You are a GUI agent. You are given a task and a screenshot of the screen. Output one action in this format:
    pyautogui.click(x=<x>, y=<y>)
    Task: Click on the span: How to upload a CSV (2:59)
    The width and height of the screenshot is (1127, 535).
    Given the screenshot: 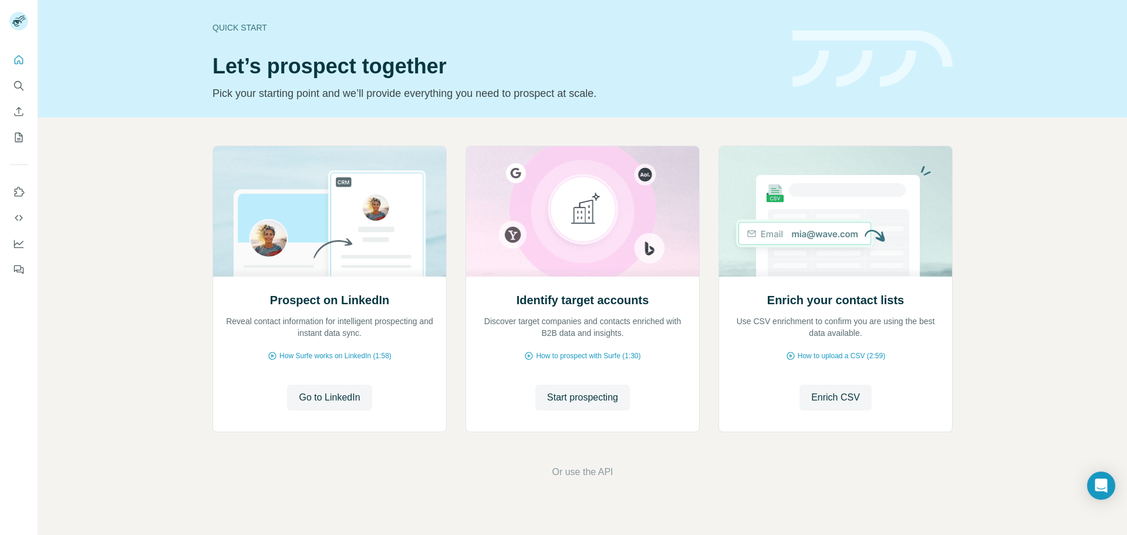 What is the action you would take?
    pyautogui.click(x=841, y=356)
    